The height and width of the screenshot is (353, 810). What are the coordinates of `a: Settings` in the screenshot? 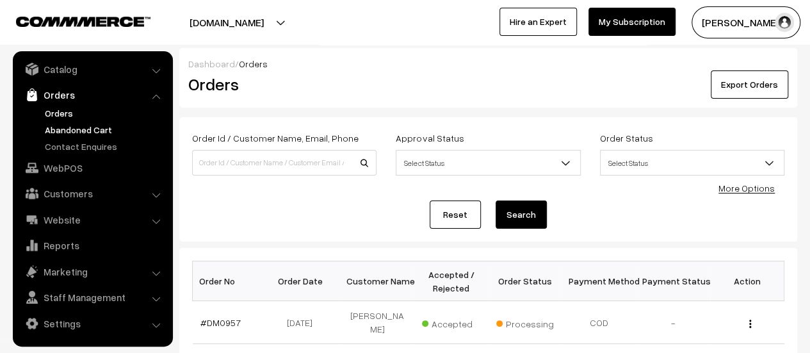 It's located at (92, 323).